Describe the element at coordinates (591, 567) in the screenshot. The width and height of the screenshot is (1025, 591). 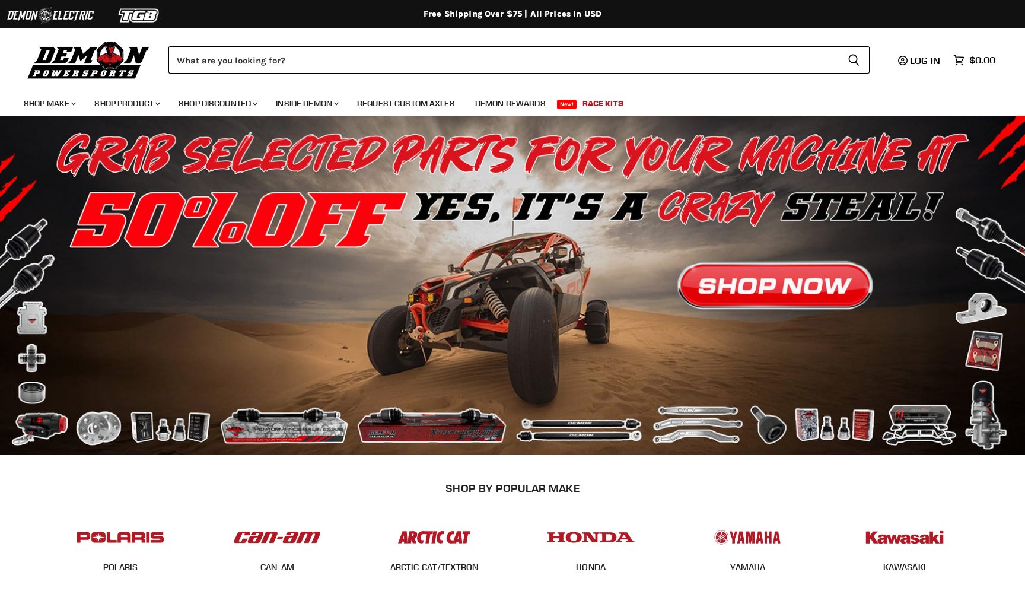
I see `a: HONDA` at that location.